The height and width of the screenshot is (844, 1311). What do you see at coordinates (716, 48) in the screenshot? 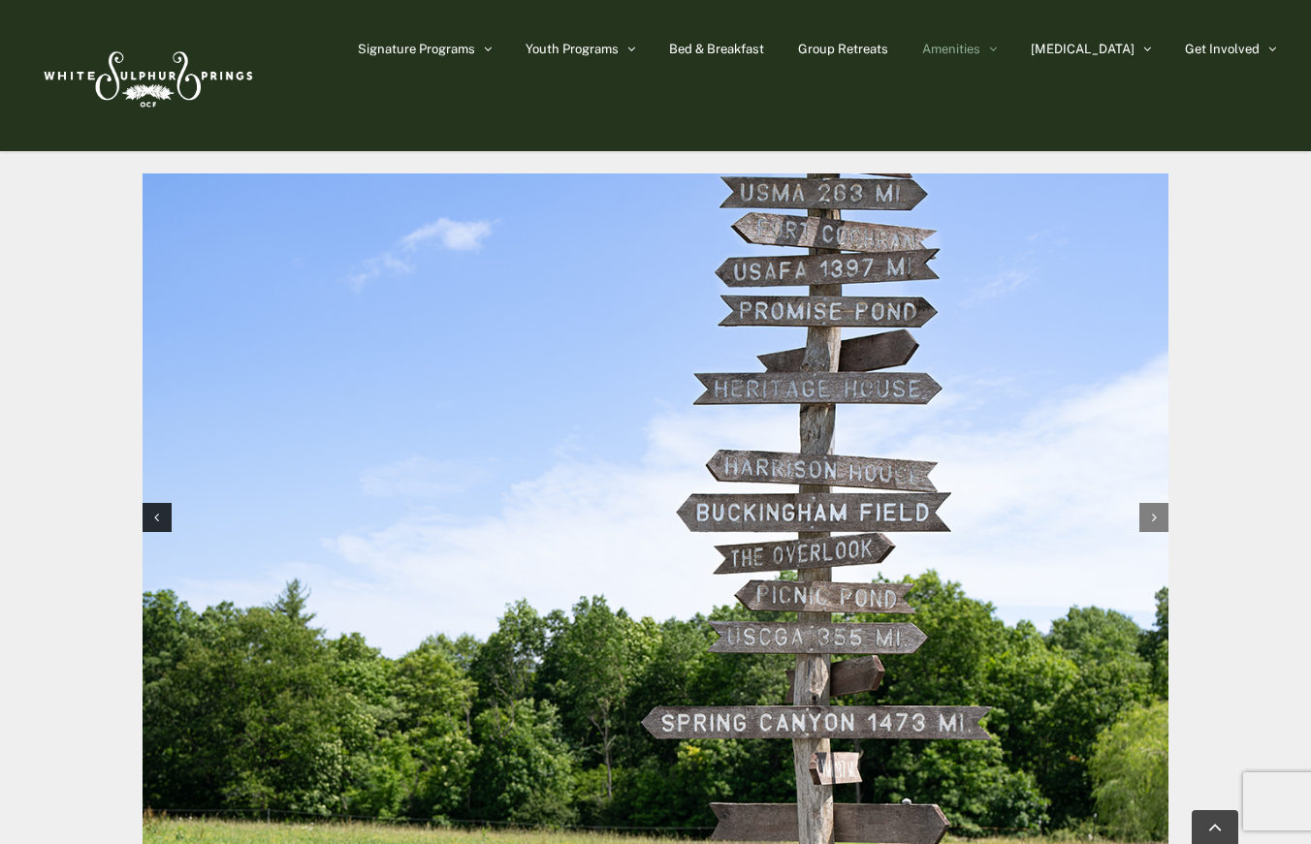
I see `span: Bed & Breakfast` at bounding box center [716, 48].